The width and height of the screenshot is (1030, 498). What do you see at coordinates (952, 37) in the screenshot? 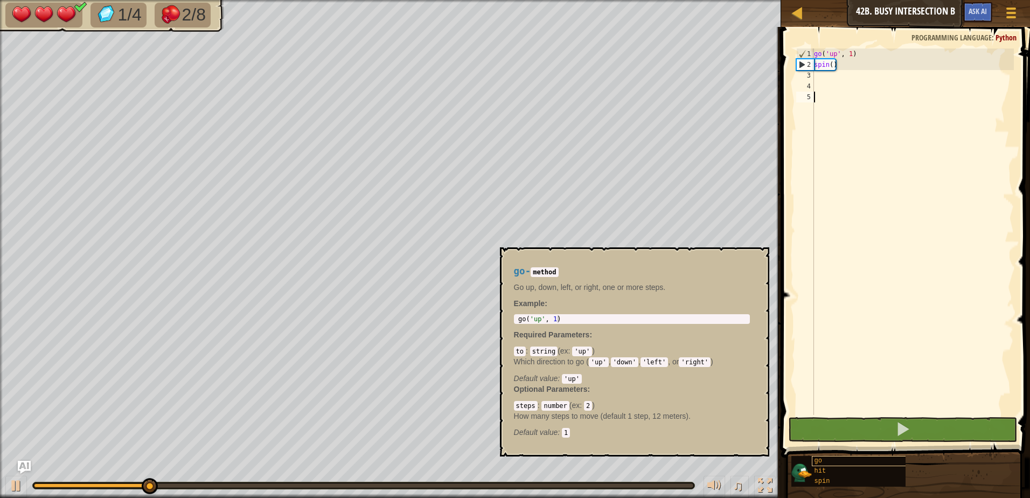
I see `span: Programming language` at bounding box center [952, 37].